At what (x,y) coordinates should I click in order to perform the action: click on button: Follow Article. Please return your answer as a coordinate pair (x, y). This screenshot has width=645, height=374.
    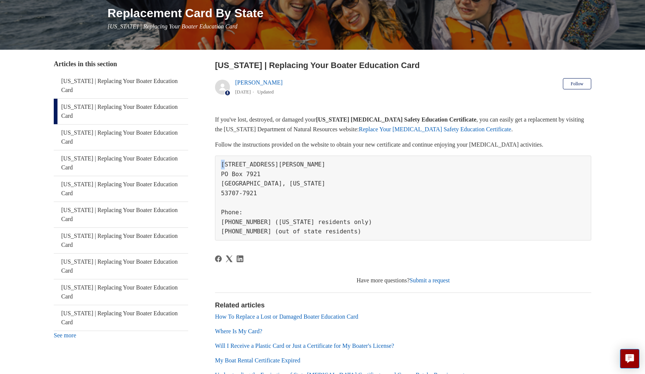
    Looking at the image, I should click on (577, 84).